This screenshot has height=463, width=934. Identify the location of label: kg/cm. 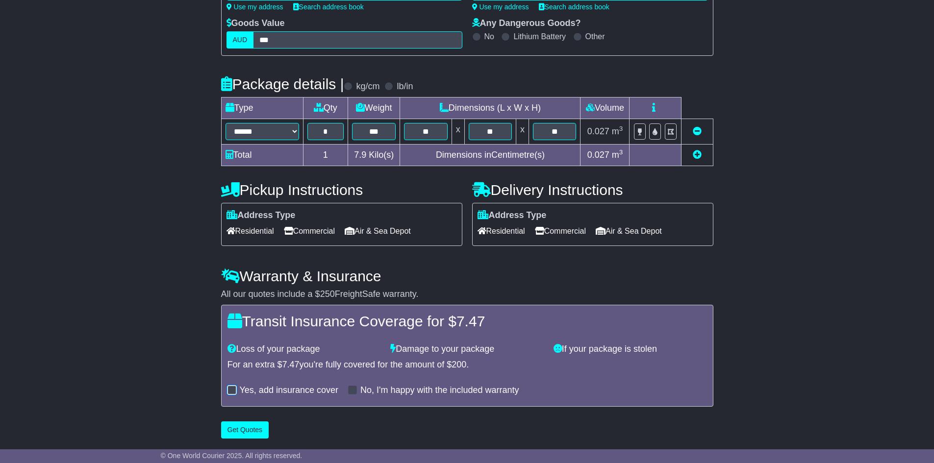
(368, 87).